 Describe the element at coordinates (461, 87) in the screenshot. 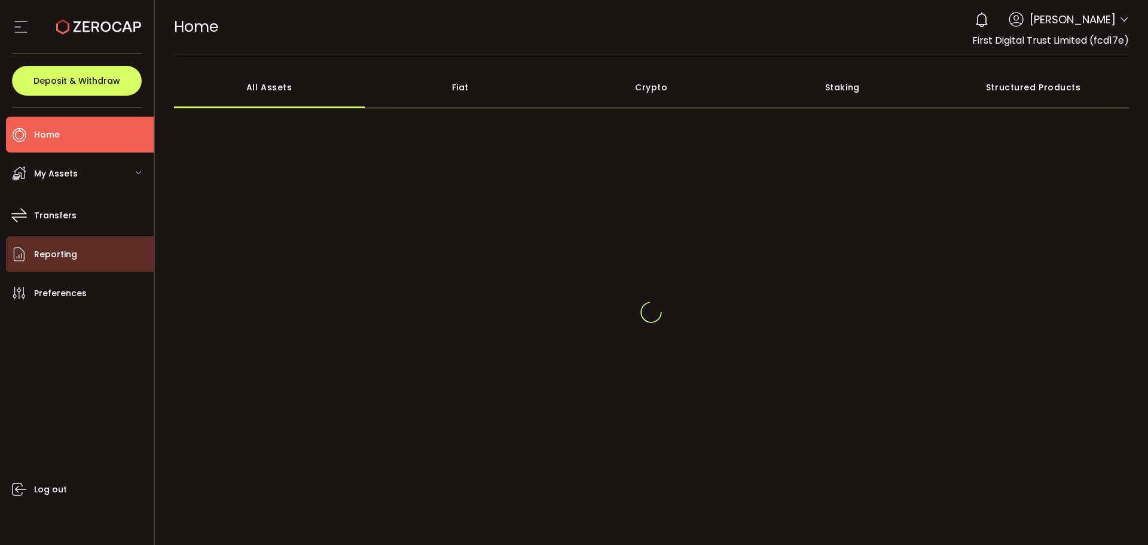

I see `div: Fiat` at that location.